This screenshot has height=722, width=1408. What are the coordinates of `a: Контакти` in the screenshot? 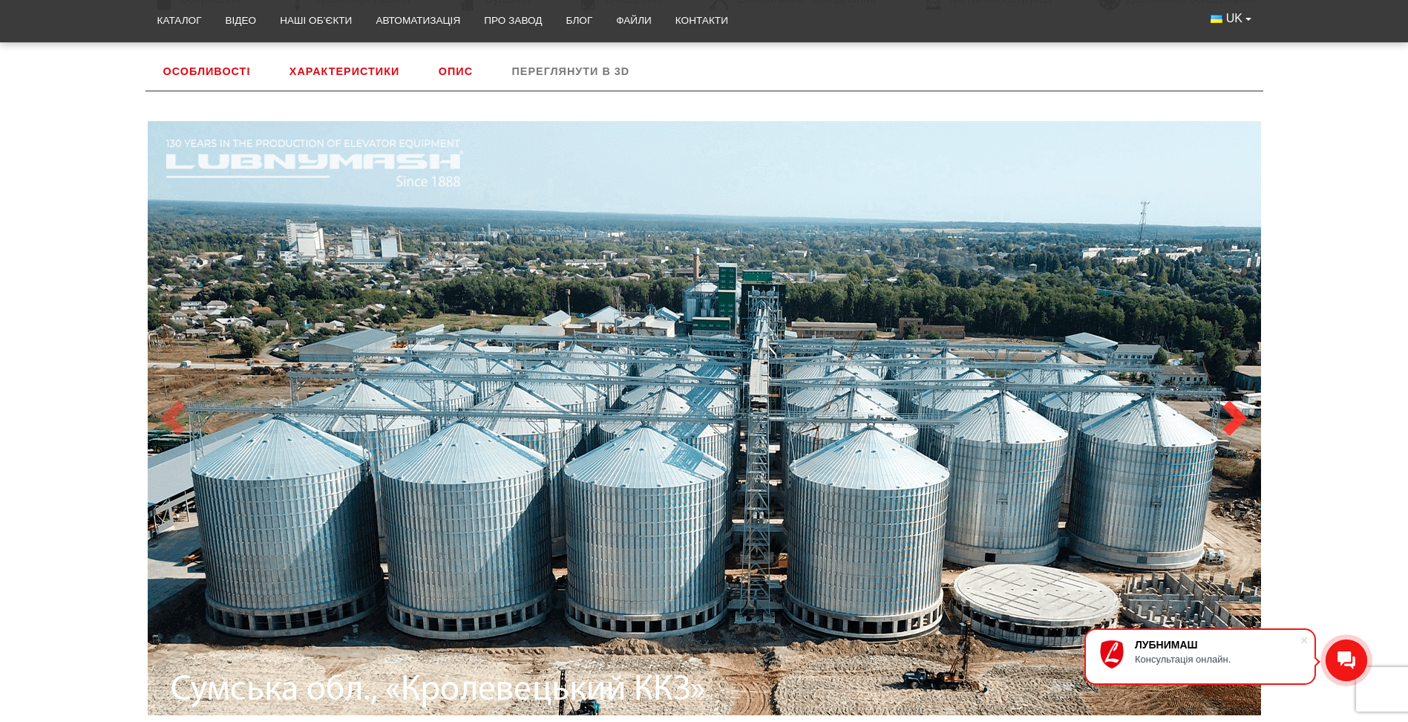 It's located at (702, 21).